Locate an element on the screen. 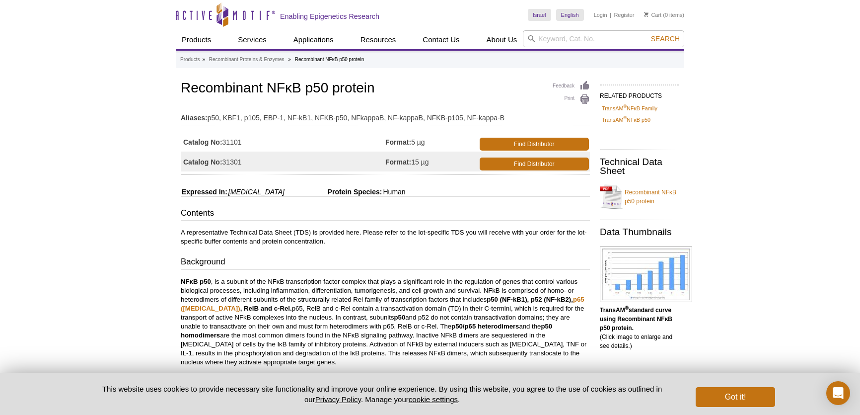 This screenshot has width=860, height=415. span: Expressed In: is located at coordinates (204, 192).